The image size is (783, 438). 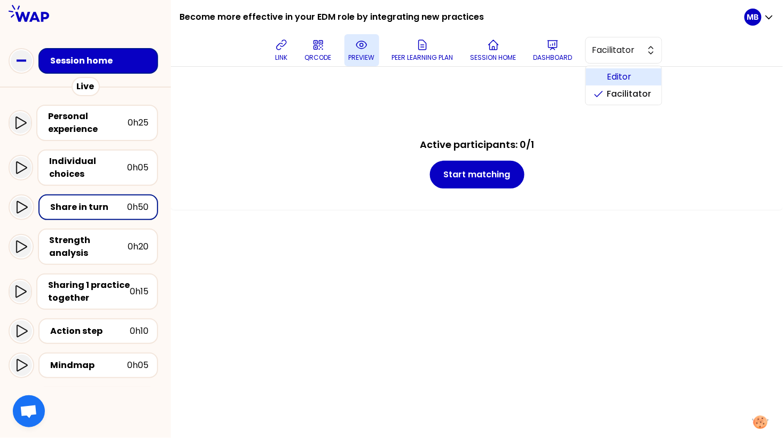 I want to click on button: link, so click(x=281, y=50).